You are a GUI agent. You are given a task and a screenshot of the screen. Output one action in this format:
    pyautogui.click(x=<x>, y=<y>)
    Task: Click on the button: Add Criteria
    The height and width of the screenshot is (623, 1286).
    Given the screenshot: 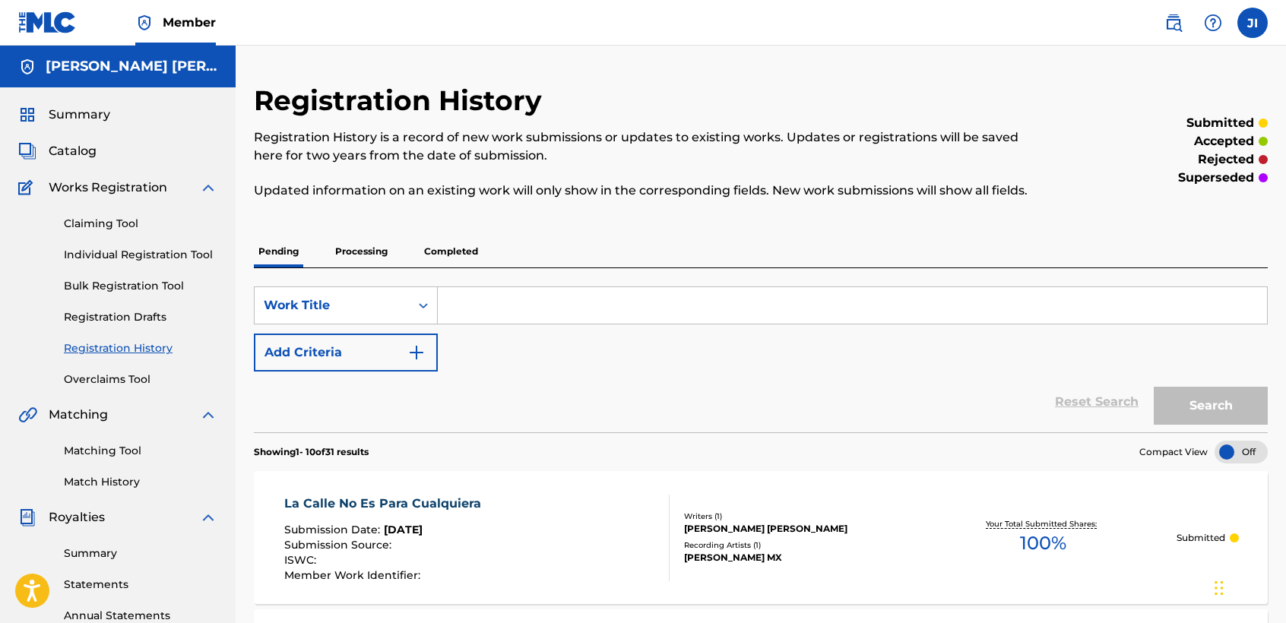 What is the action you would take?
    pyautogui.click(x=346, y=353)
    